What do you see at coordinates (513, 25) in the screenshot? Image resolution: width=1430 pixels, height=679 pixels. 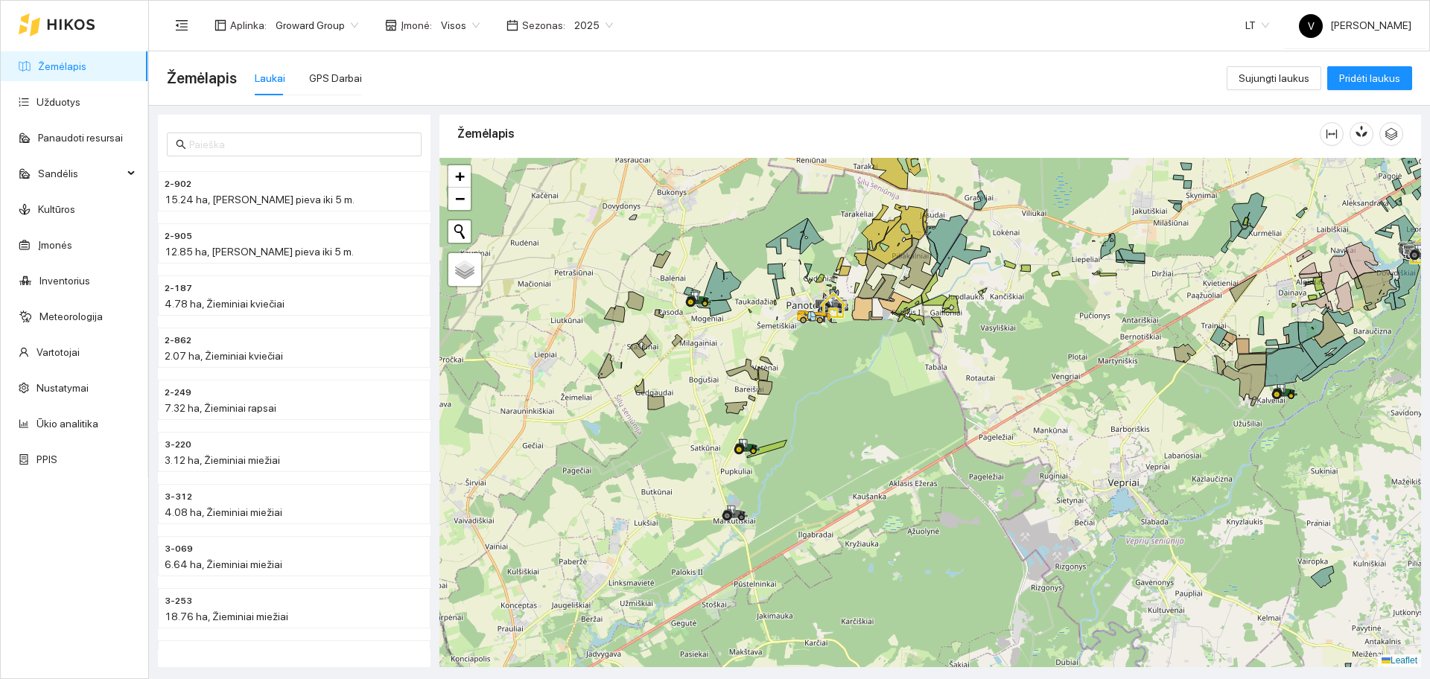 I see `span: calendar` at bounding box center [513, 25].